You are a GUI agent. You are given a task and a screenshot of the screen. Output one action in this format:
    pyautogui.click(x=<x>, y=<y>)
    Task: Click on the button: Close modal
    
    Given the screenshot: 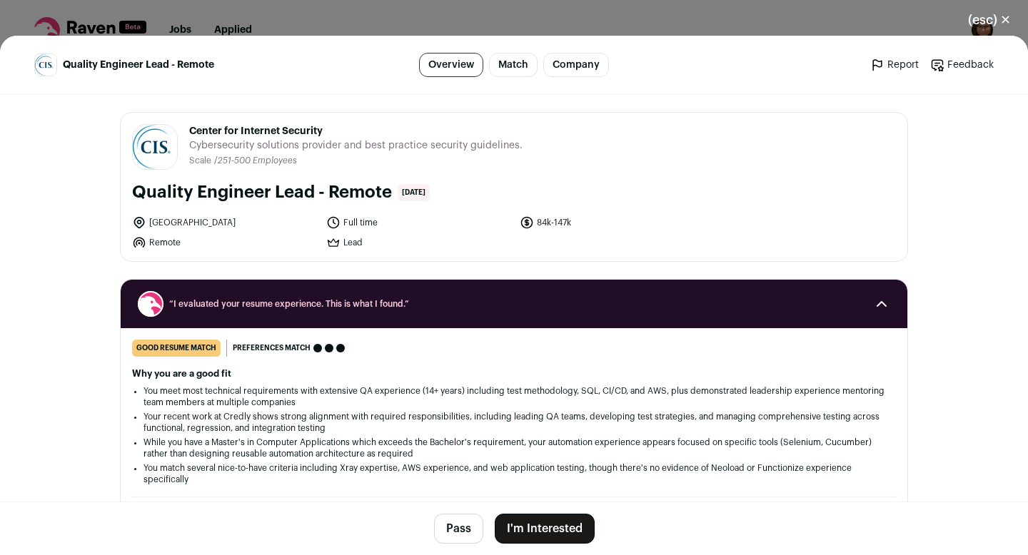 What is the action you would take?
    pyautogui.click(x=990, y=20)
    